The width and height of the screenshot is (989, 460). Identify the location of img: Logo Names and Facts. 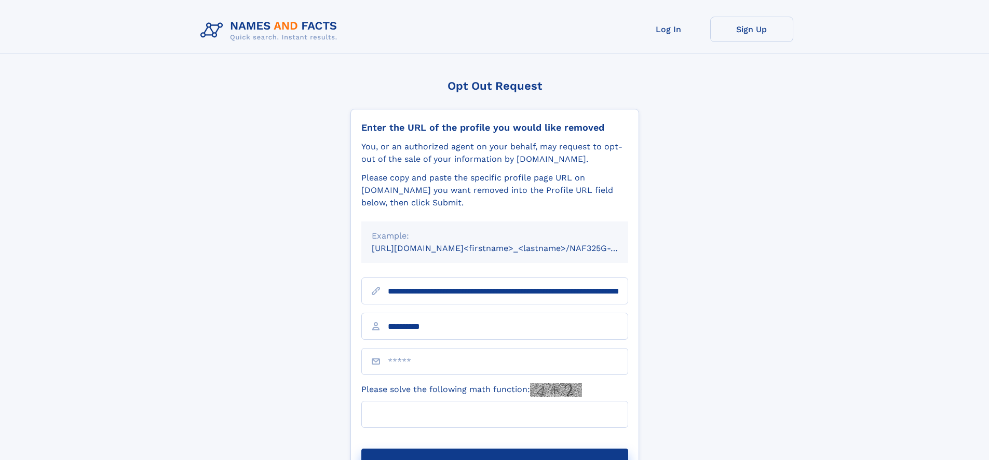
(271, 31).